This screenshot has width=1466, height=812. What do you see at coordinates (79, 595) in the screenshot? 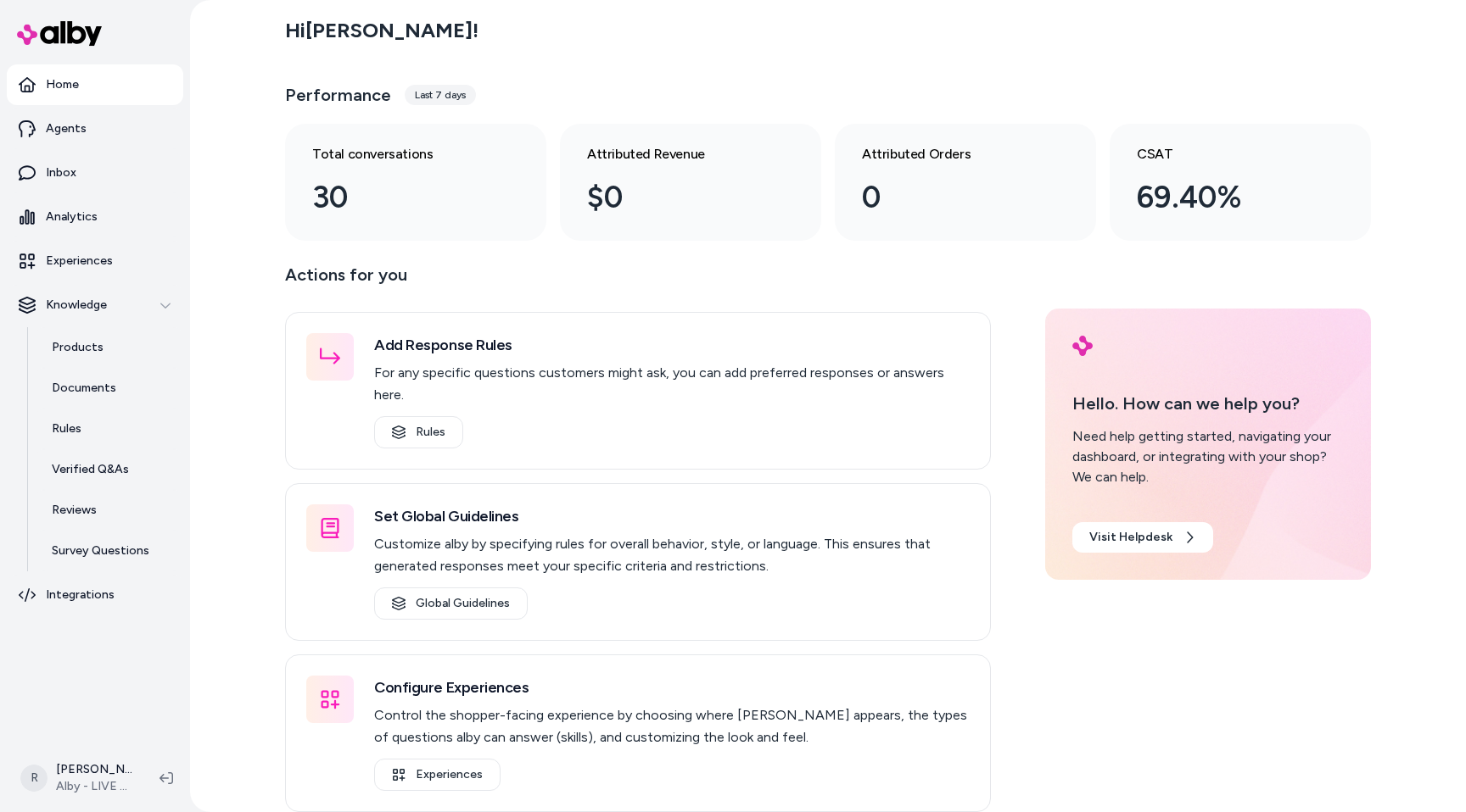
I see `p: Integrations` at bounding box center [79, 595].